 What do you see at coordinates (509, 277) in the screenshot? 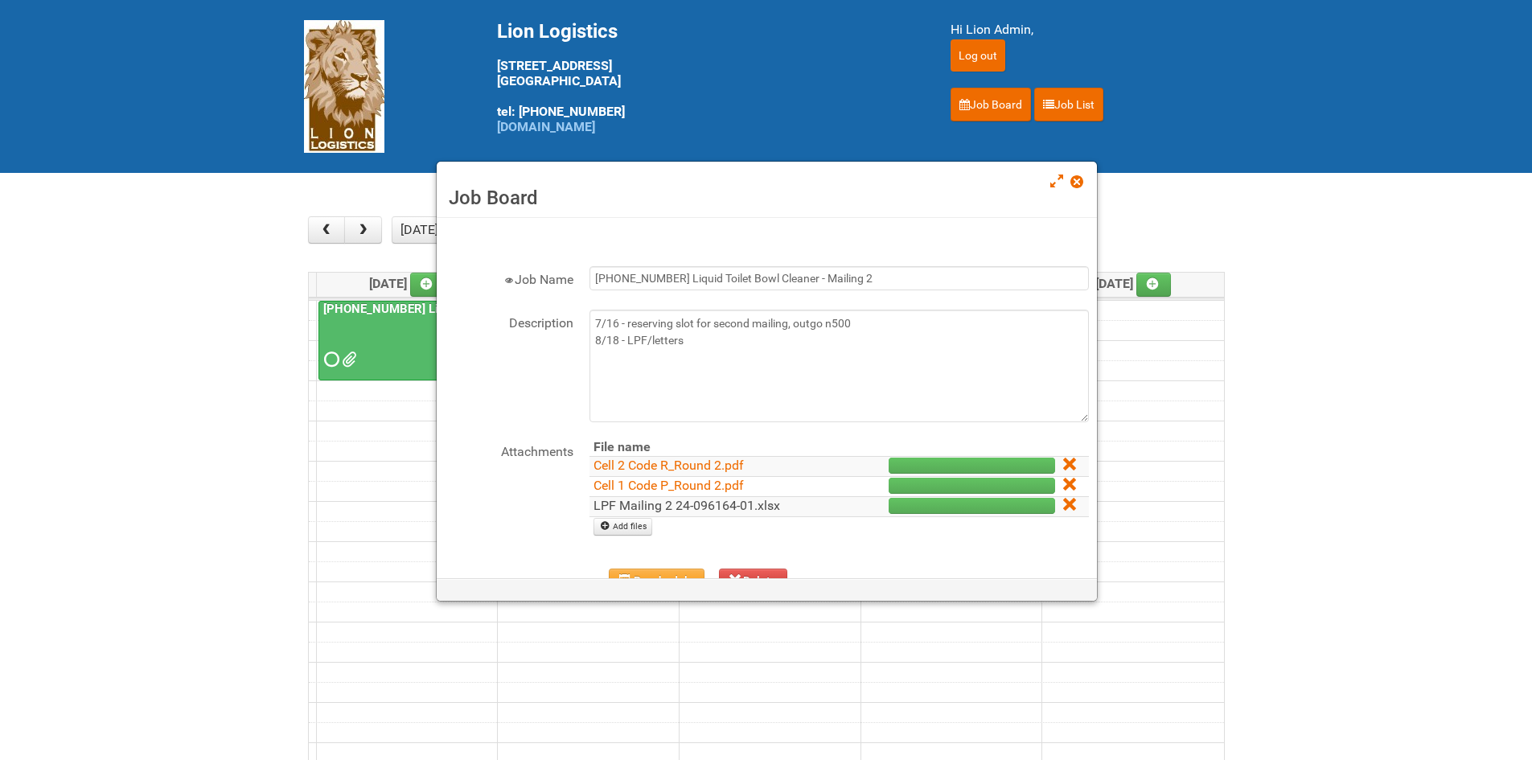
I see `label: Job Name` at bounding box center [509, 277].